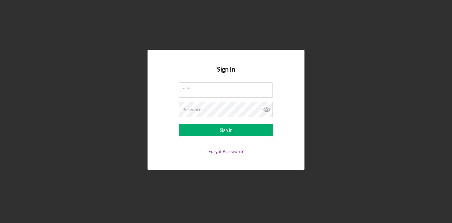  I want to click on label: Password, so click(192, 110).